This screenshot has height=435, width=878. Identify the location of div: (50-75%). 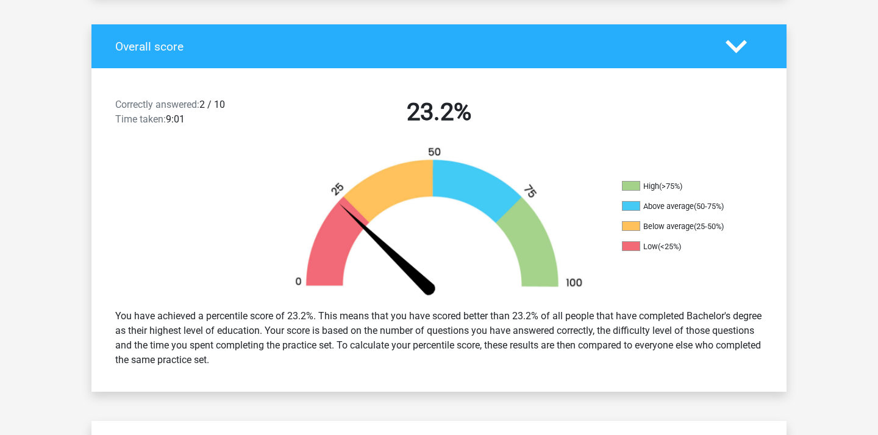
(708, 206).